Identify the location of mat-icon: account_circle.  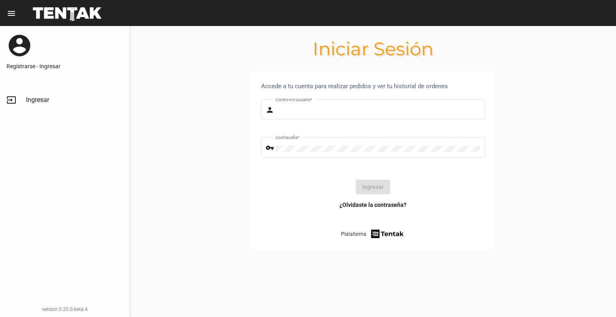
(19, 45).